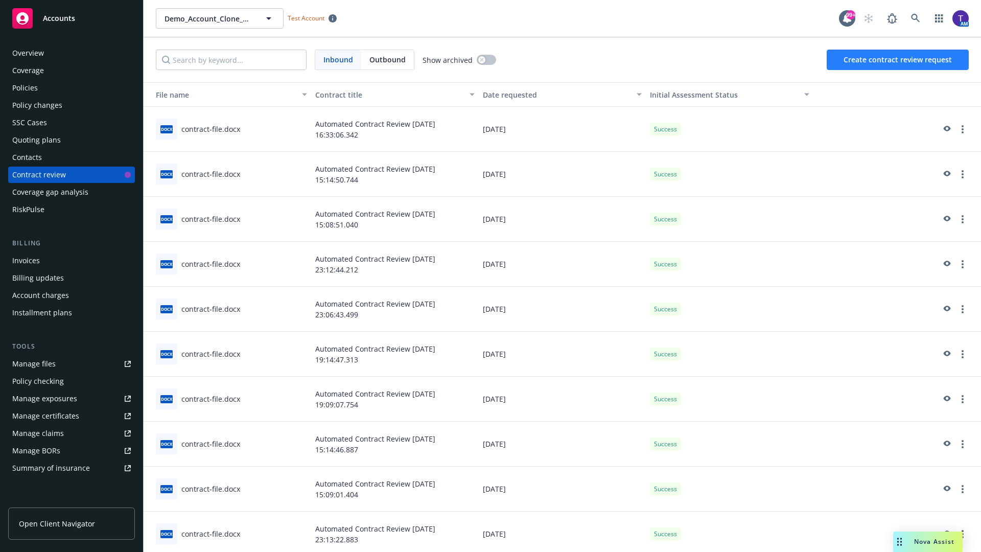  I want to click on a: Quoting plans, so click(72, 140).